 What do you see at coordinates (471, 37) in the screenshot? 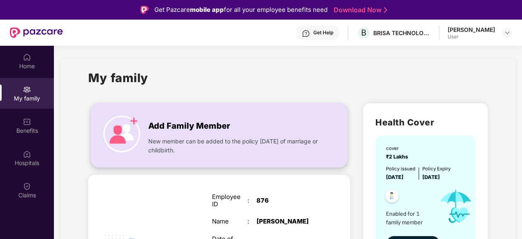
I see `div: User` at bounding box center [471, 37].